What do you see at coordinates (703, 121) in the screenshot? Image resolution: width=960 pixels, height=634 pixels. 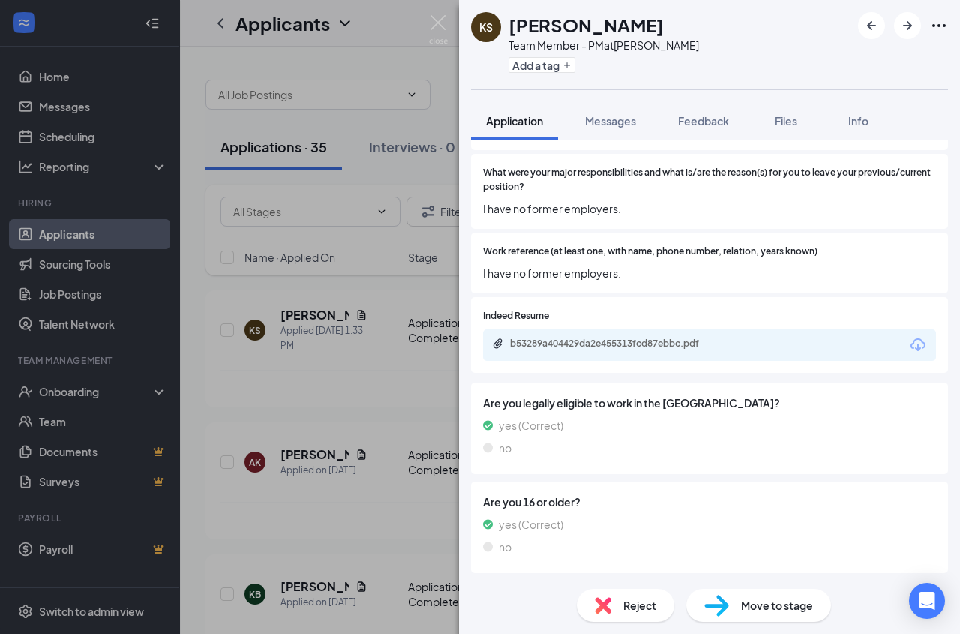 I see `span: Feedback` at bounding box center [703, 121].